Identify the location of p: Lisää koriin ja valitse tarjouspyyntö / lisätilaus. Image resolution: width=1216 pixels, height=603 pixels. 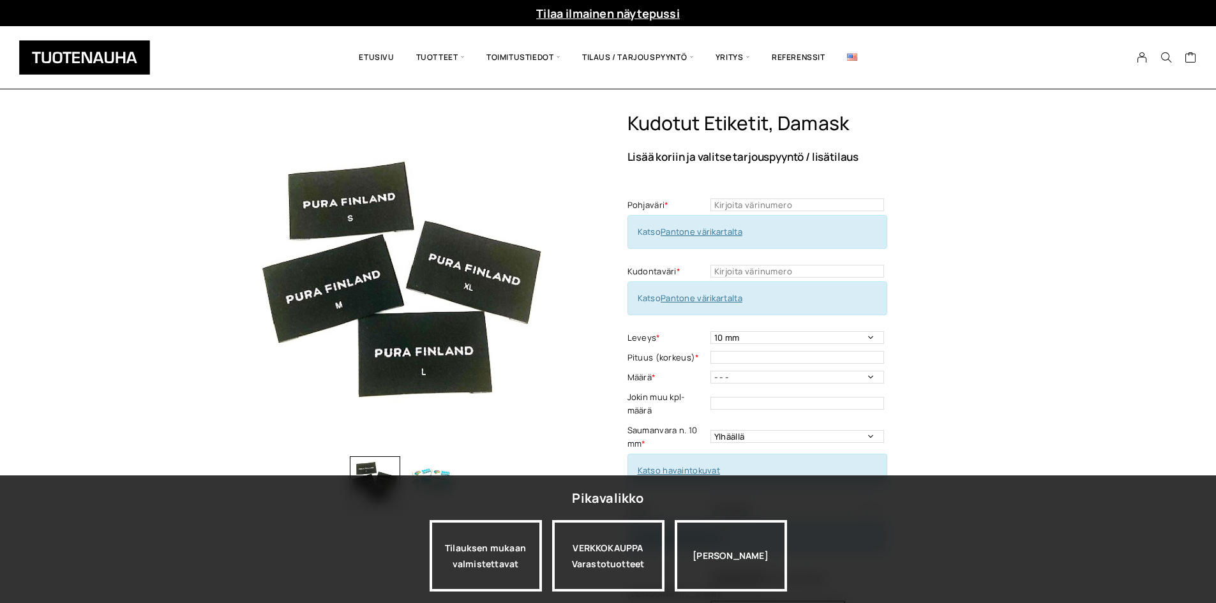
(804, 156).